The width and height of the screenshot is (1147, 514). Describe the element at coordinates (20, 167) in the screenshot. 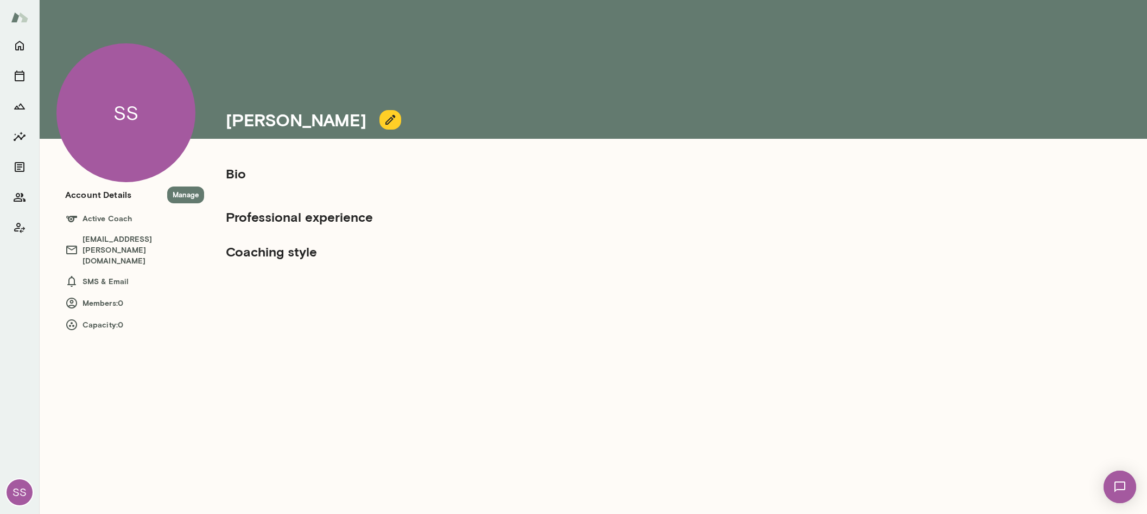

I see `button: Documents` at that location.